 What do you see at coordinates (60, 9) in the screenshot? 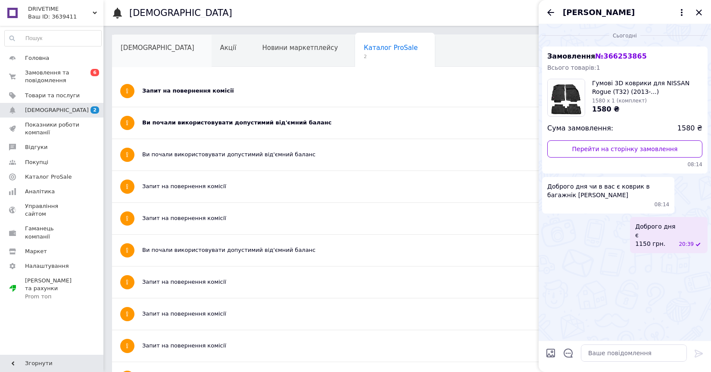
I see `span: DRIVETIME` at bounding box center [60, 9].